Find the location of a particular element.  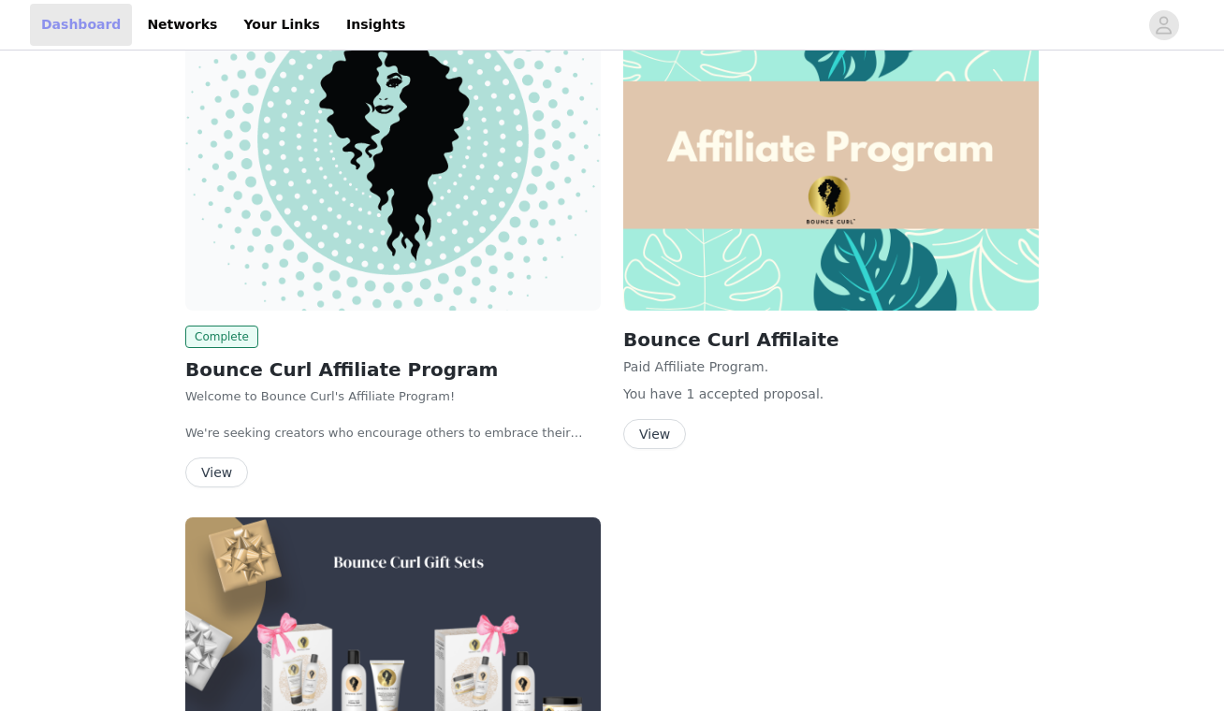

h2: Bounce Curl Affiliate Program is located at coordinates (393, 370).